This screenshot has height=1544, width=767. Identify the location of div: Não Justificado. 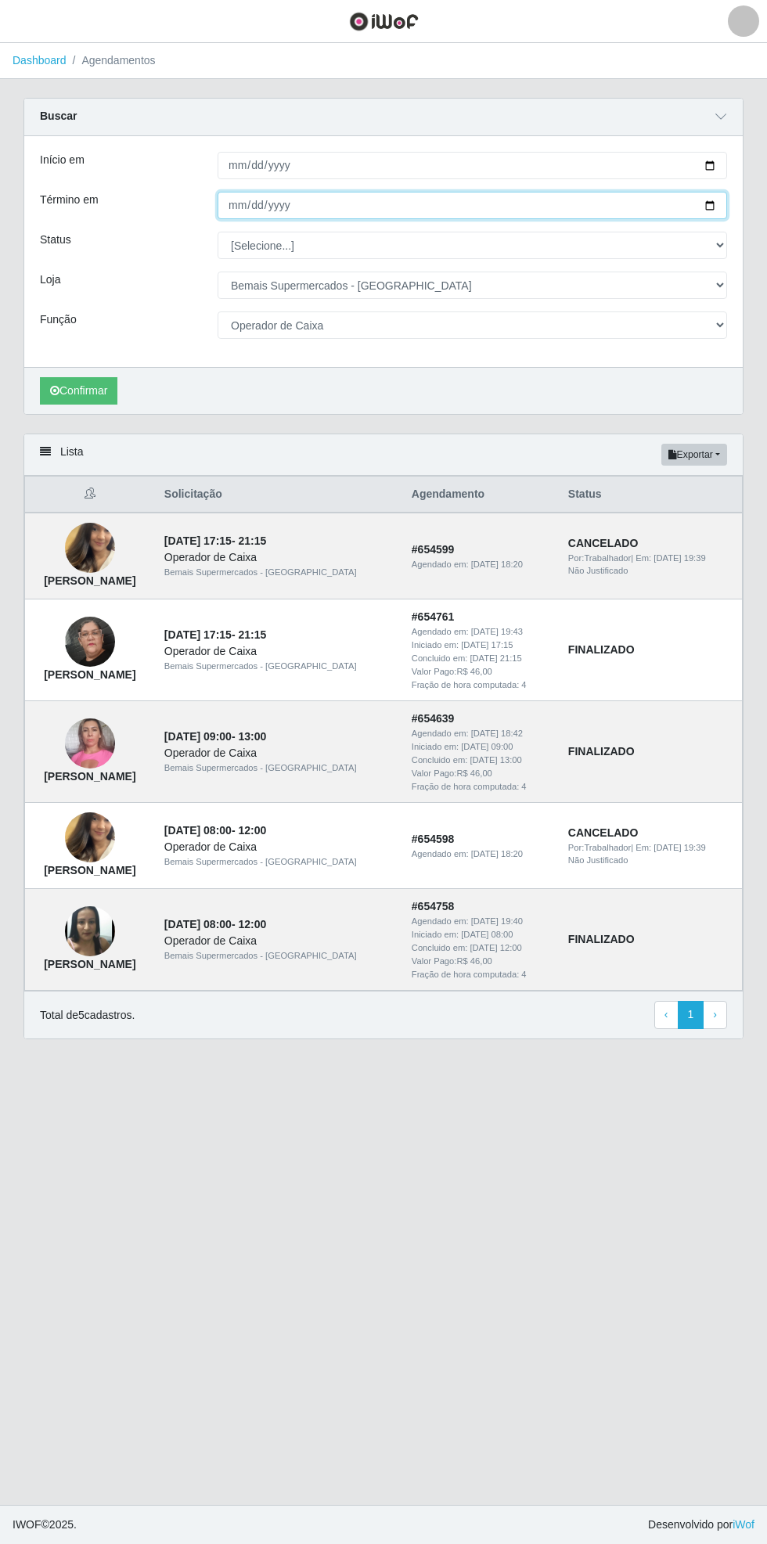
(650, 860).